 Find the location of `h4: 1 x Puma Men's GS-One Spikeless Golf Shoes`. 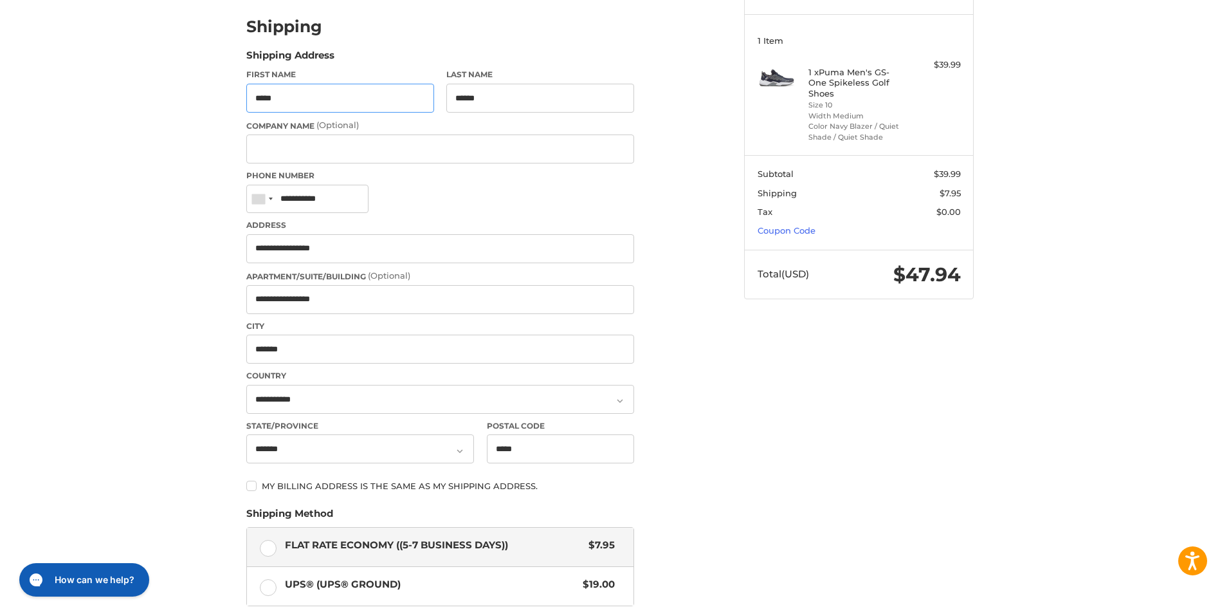

h4: 1 x Puma Men's GS-One Spikeless Golf Shoes is located at coordinates (858, 82).